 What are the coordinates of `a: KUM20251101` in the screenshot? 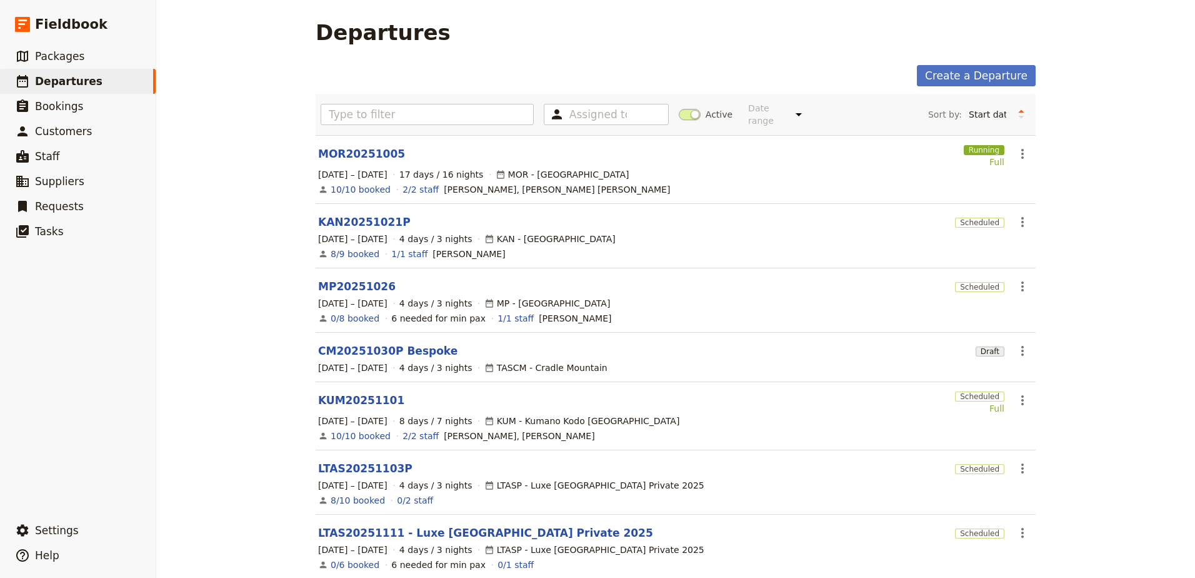 It's located at (361, 400).